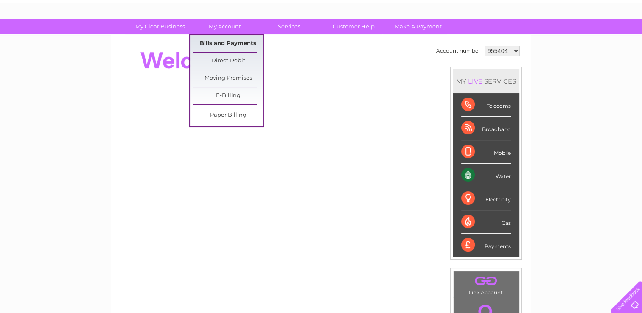 This screenshot has width=642, height=313. Describe the element at coordinates (458, 51) in the screenshot. I see `td: Account number` at that location.